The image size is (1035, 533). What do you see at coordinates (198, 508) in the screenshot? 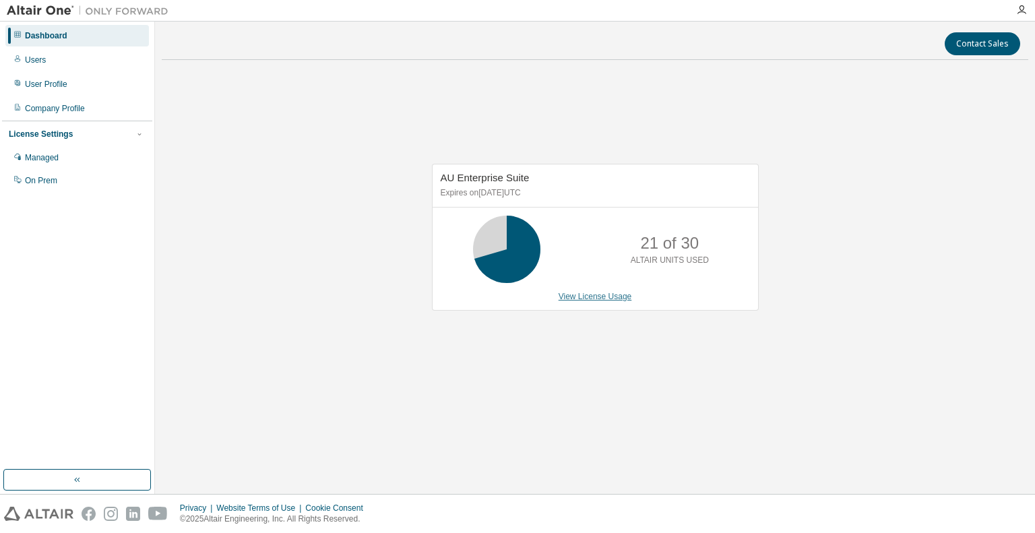
I see `div: Privacy` at bounding box center [198, 508].